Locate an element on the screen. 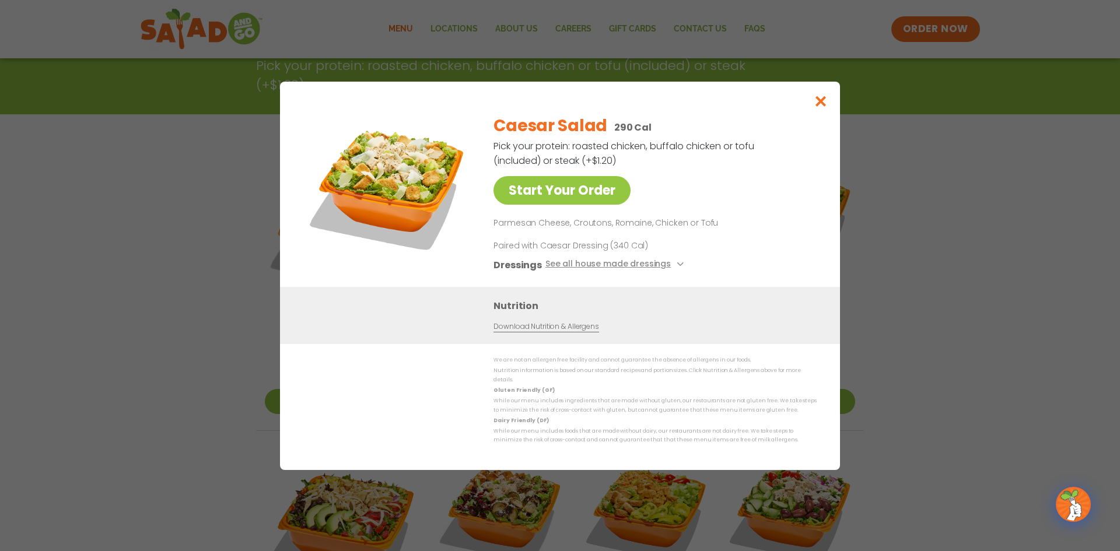 The height and width of the screenshot is (551, 1120). a: Start Your Order is located at coordinates (562, 190).